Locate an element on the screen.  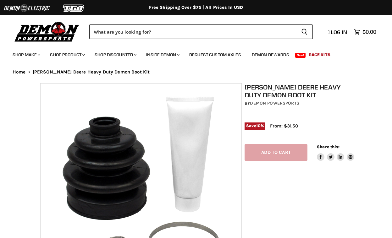
span: 10 is located at coordinates (258, 126).